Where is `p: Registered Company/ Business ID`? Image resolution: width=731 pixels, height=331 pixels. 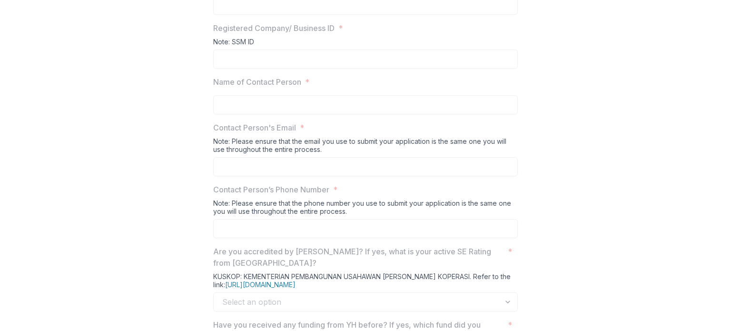
p: Registered Company/ Business ID is located at coordinates (274, 28).